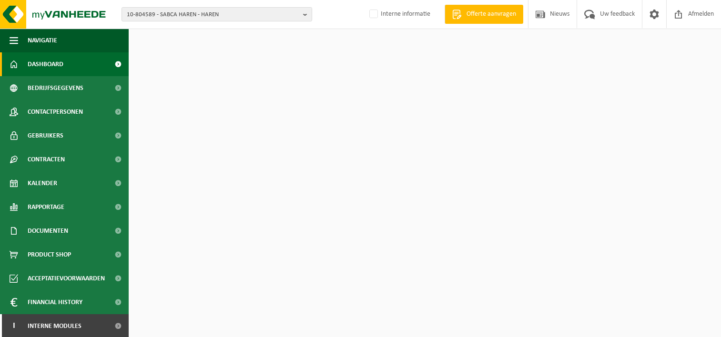  What do you see at coordinates (49, 255) in the screenshot?
I see `span: Product Shop` at bounding box center [49, 255].